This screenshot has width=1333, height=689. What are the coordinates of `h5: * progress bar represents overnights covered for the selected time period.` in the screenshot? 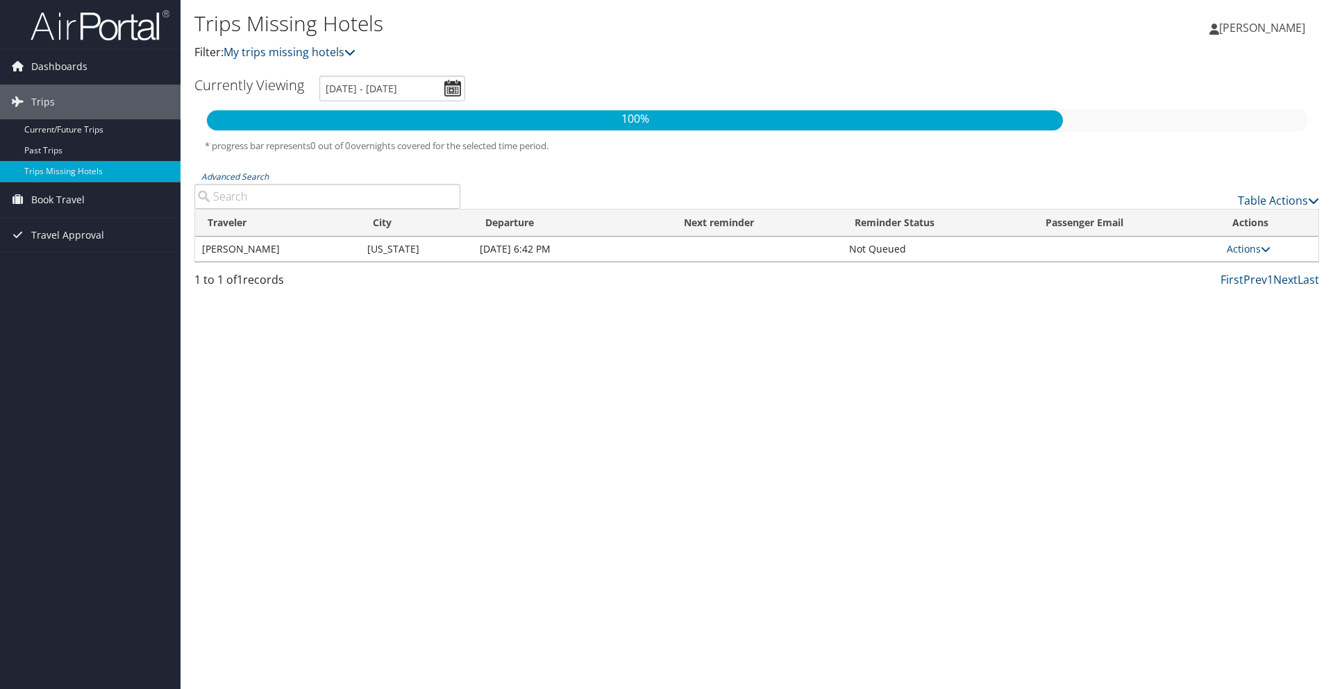 It's located at (757, 146).